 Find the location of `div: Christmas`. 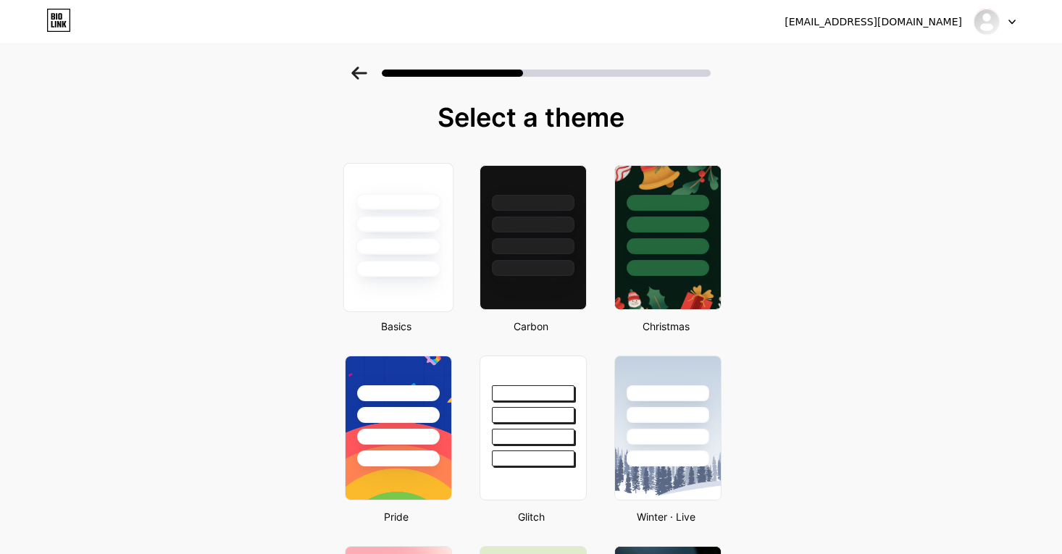

div: Christmas is located at coordinates (666, 326).